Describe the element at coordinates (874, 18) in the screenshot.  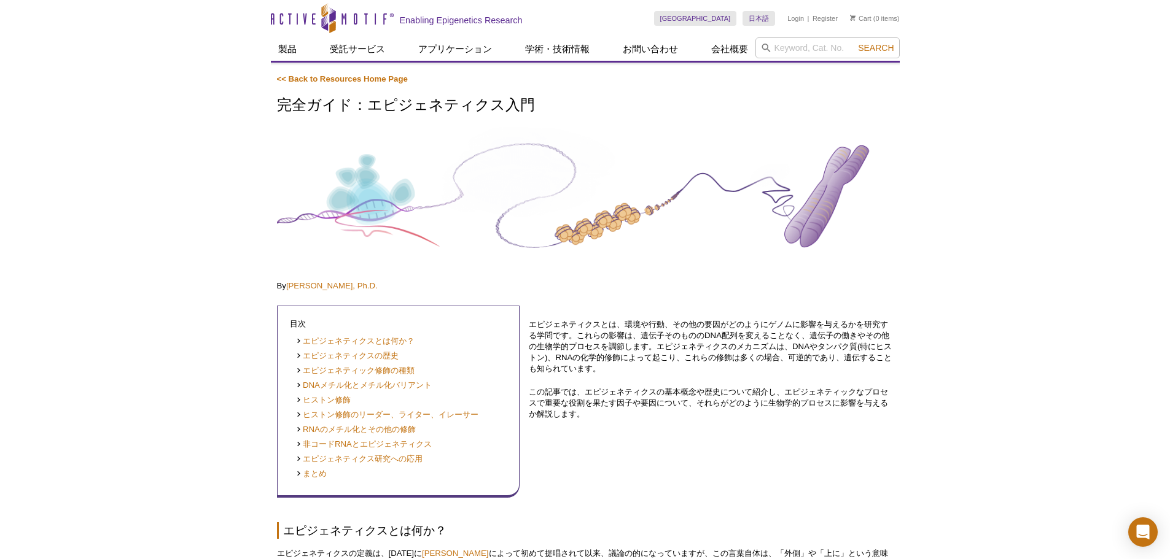
I see `li: (0 items)` at that location.